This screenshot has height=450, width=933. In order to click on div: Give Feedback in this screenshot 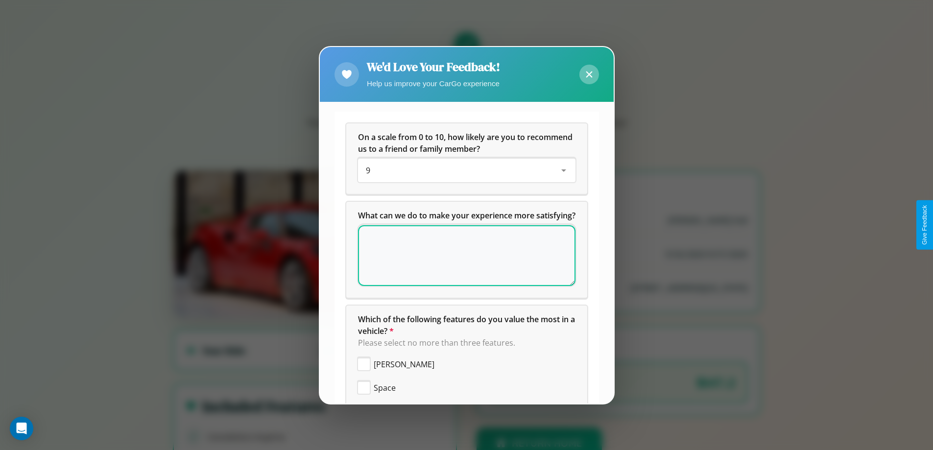, I will do `click(925, 225)`.